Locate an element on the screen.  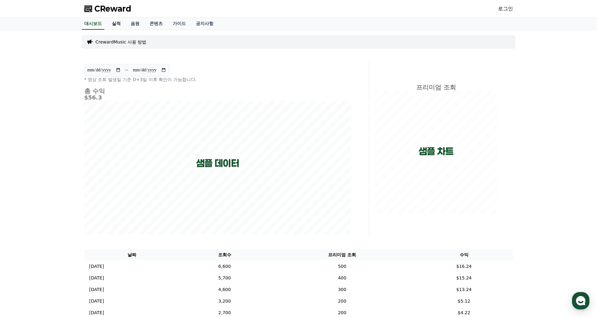
td: 400 is located at coordinates (342, 278).